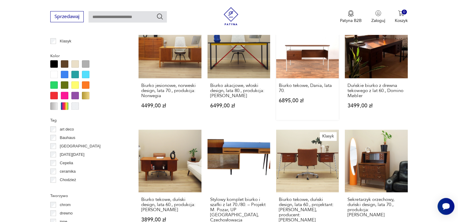  I want to click on p: chrom, so click(65, 205).